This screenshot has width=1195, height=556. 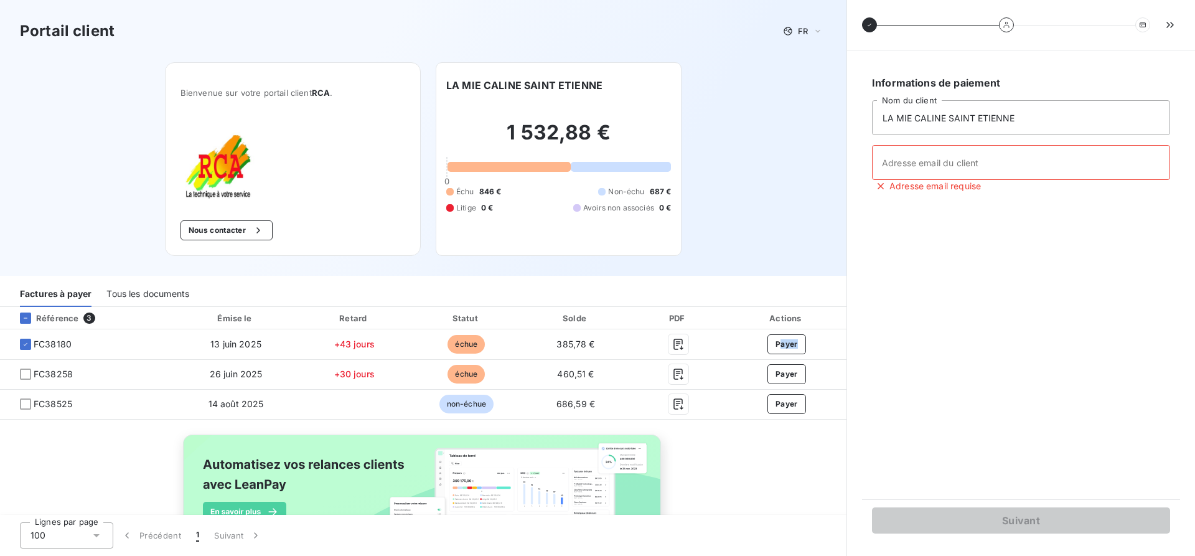 I want to click on span: 3, so click(x=89, y=318).